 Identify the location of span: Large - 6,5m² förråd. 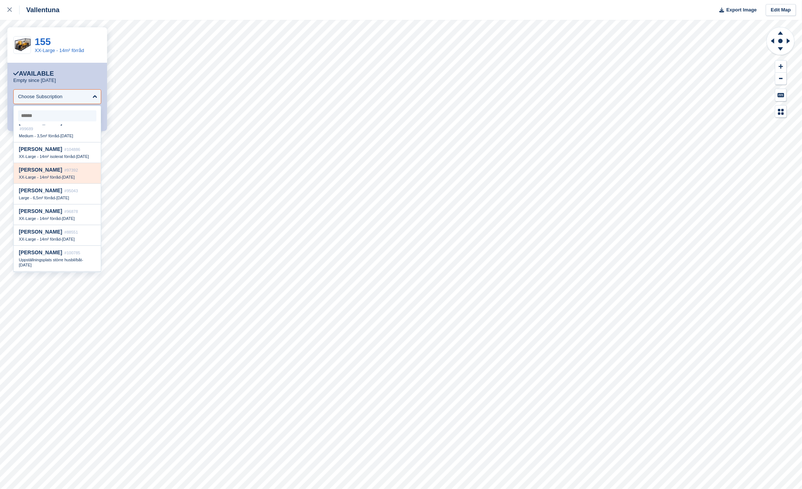
(37, 198).